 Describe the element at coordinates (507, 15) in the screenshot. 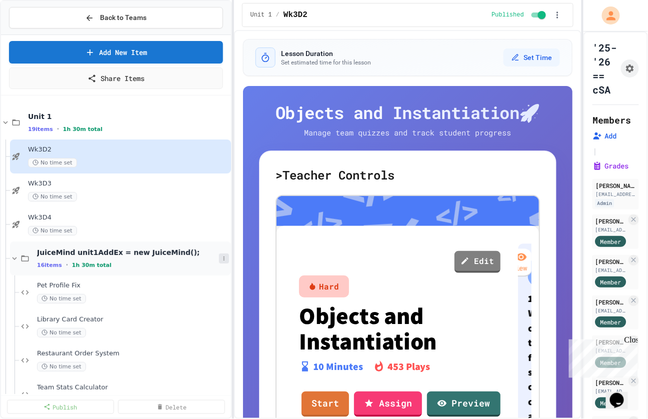

I see `span: Published` at that location.